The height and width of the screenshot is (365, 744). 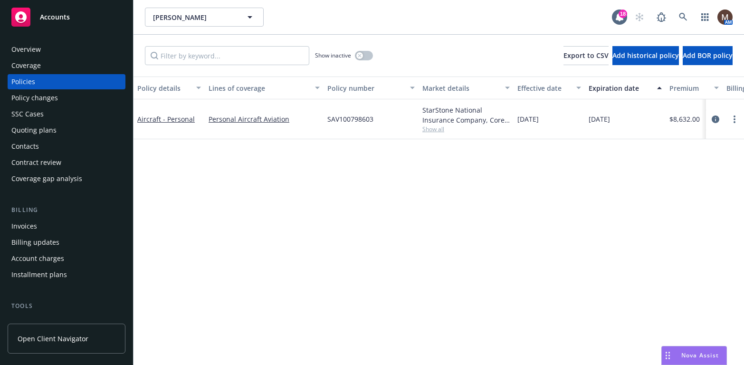 What do you see at coordinates (639, 17) in the screenshot?
I see `a: Start snowing` at bounding box center [639, 17].